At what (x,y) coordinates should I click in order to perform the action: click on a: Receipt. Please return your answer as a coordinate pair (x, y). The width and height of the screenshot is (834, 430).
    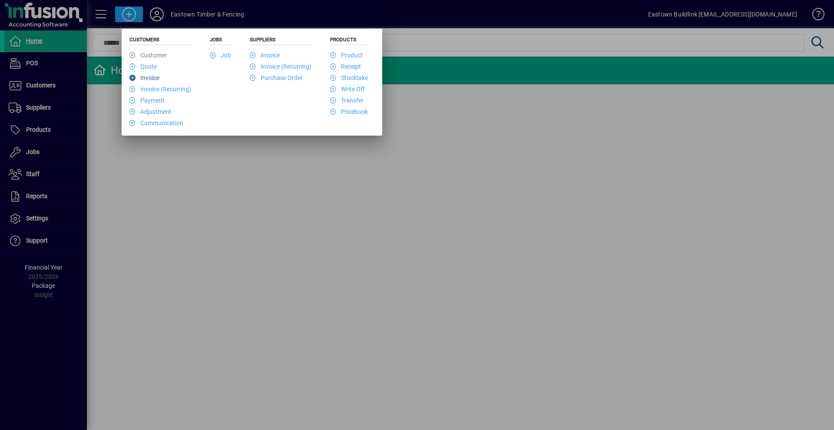
    Looking at the image, I should click on (345, 66).